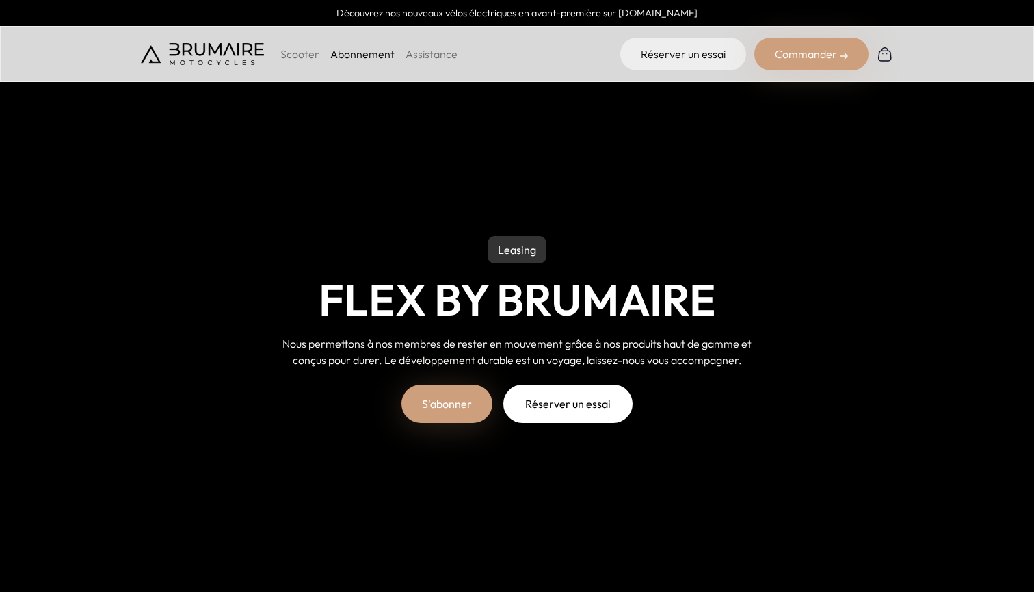  What do you see at coordinates (517, 250) in the screenshot?
I see `p: Leasing` at bounding box center [517, 250].